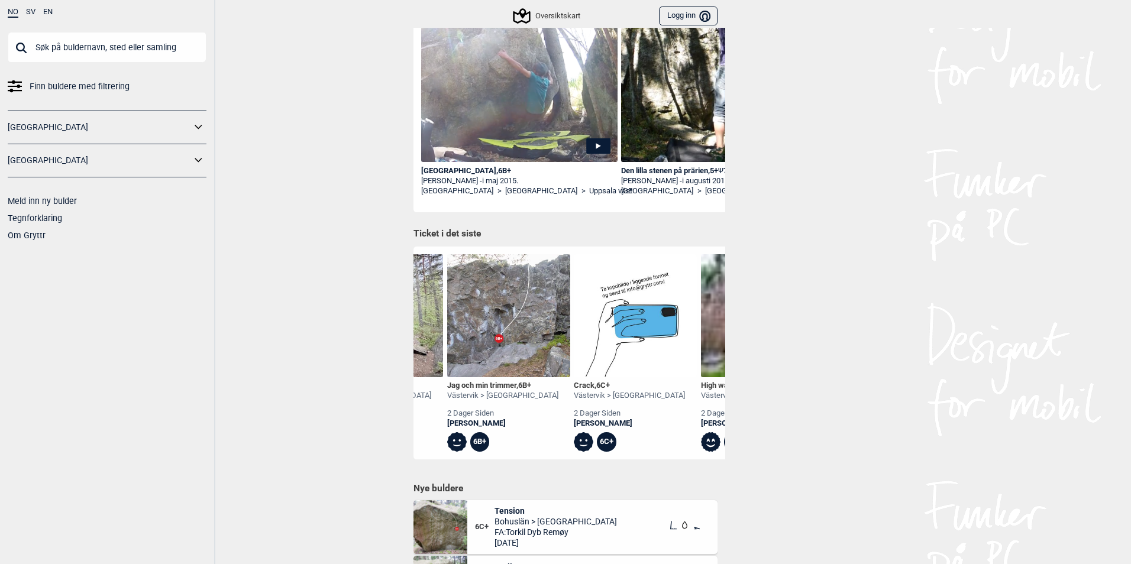 The image size is (1131, 564). I want to click on img: Jag och min trimmer 230722, so click(509, 316).